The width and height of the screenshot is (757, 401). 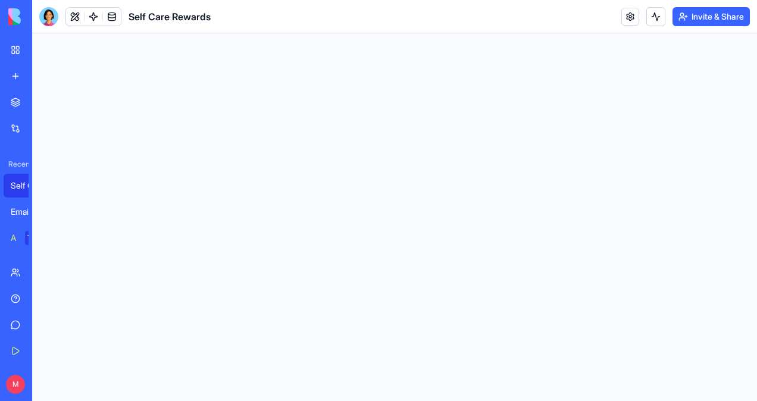 What do you see at coordinates (27, 212) in the screenshot?
I see `div: Email Marketing Generator` at bounding box center [27, 212].